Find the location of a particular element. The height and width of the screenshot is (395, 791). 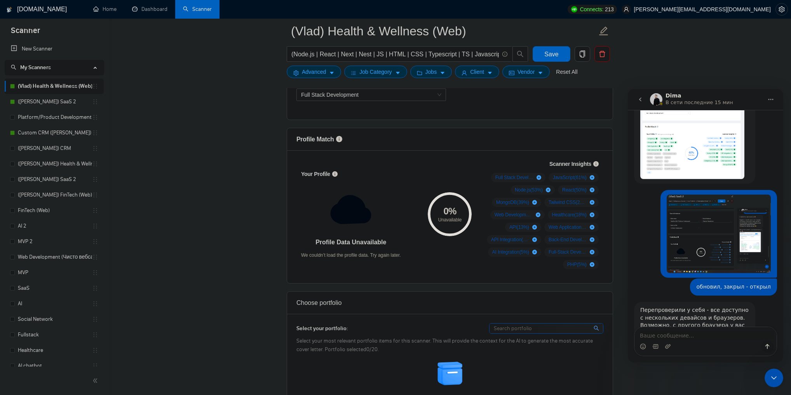

li: AI 2 is located at coordinates (54, 226).